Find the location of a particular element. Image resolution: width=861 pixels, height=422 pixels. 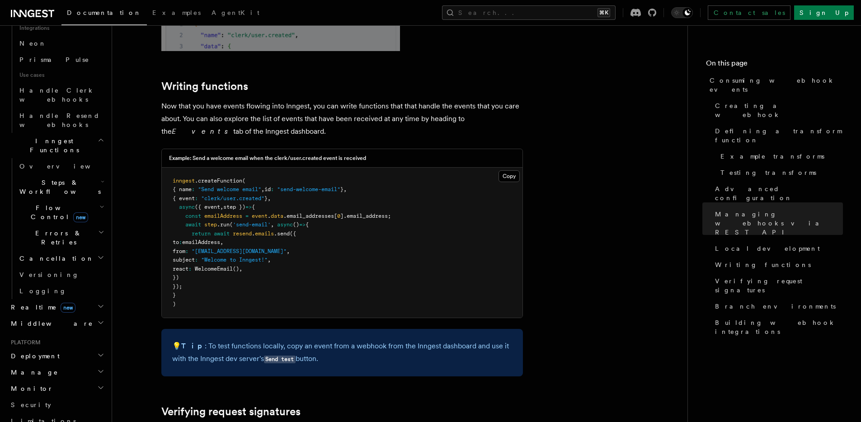

span: Security is located at coordinates (31, 405).